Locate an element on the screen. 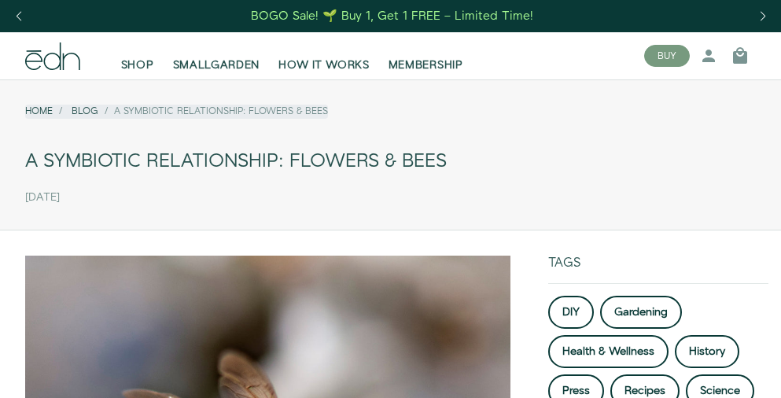  a: BOGO Sale! 🌱 Buy 1, Get 1 FREE – Limited Time! is located at coordinates (392, 16).